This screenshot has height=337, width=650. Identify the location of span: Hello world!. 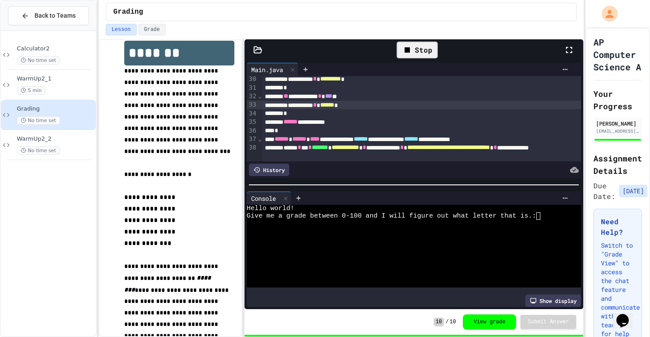
(270, 208).